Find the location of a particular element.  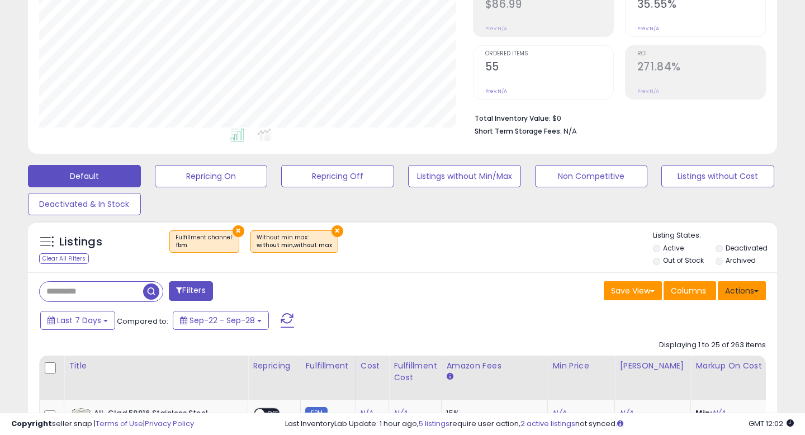

li: $0 is located at coordinates (616, 117).